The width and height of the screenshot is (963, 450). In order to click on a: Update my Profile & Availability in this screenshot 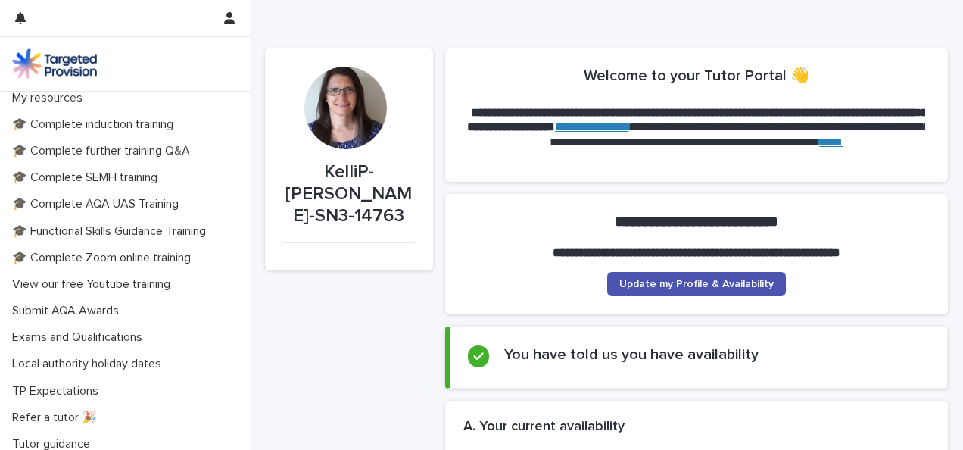, I will do `click(697, 284)`.